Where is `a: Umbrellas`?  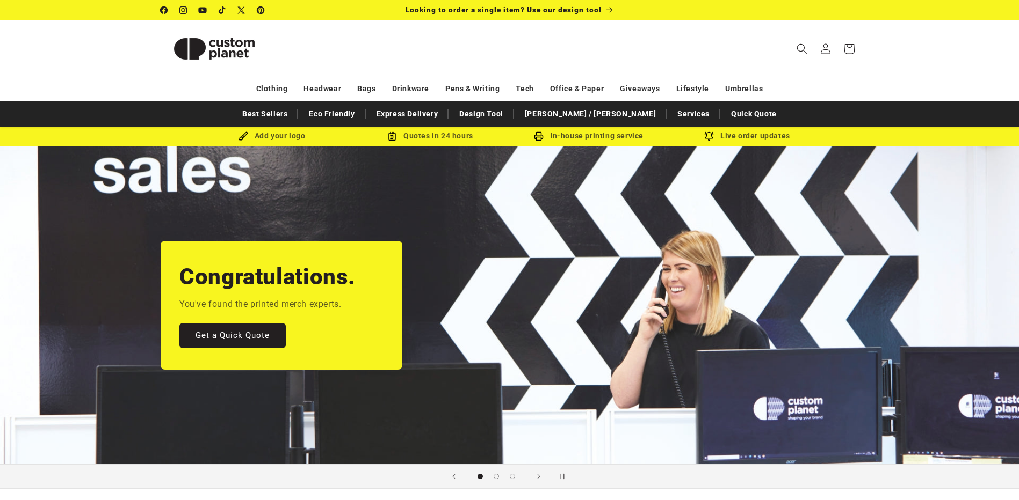
a: Umbrellas is located at coordinates (744, 89).